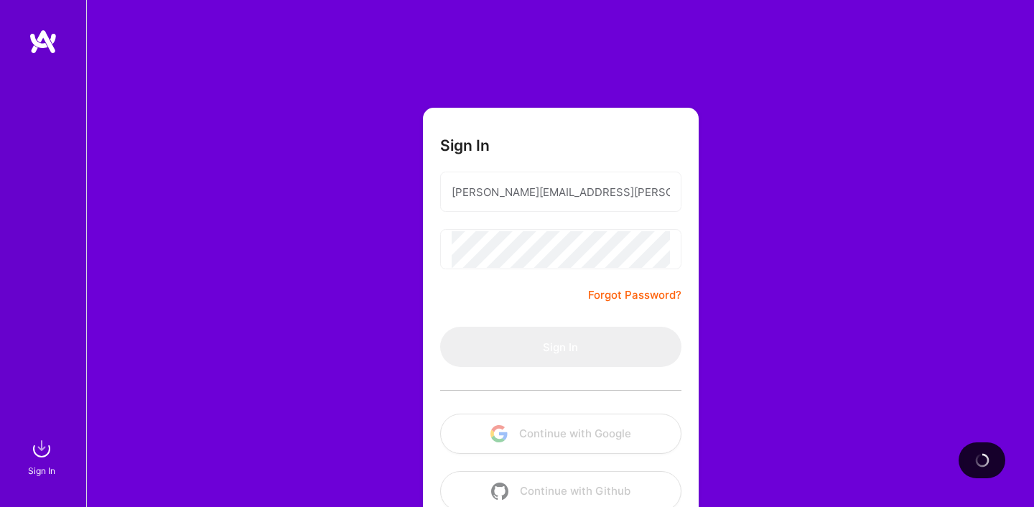 The image size is (1034, 507). What do you see at coordinates (465, 145) in the screenshot?
I see `h3: Sign In` at bounding box center [465, 145].